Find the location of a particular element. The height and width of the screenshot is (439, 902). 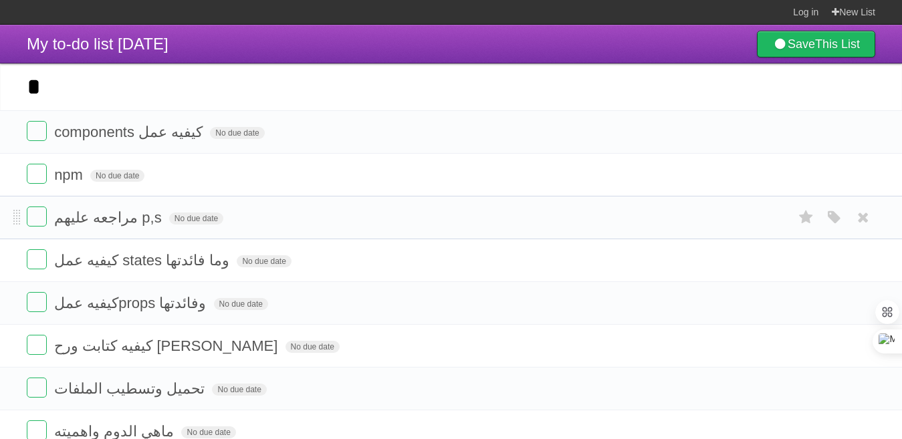

label: Star task is located at coordinates (806, 217).